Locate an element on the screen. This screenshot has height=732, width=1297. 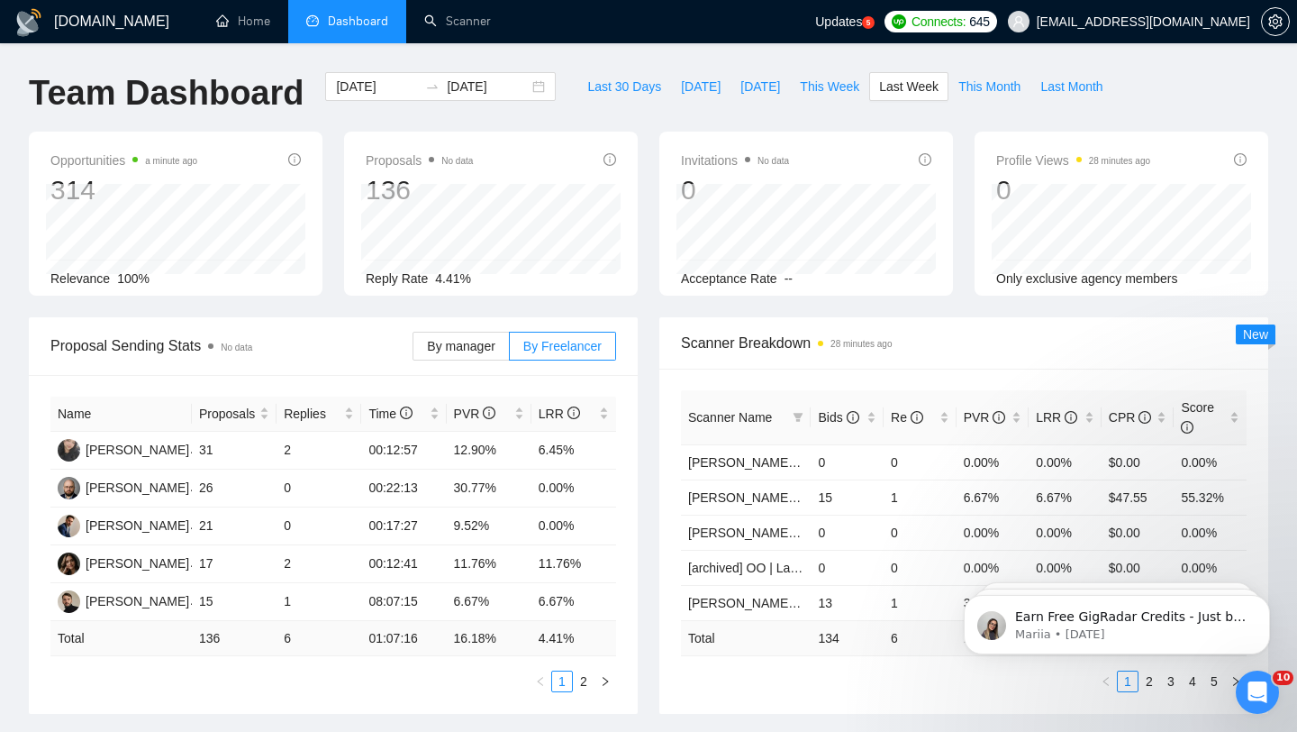
text: 5 is located at coordinates (869, 23).